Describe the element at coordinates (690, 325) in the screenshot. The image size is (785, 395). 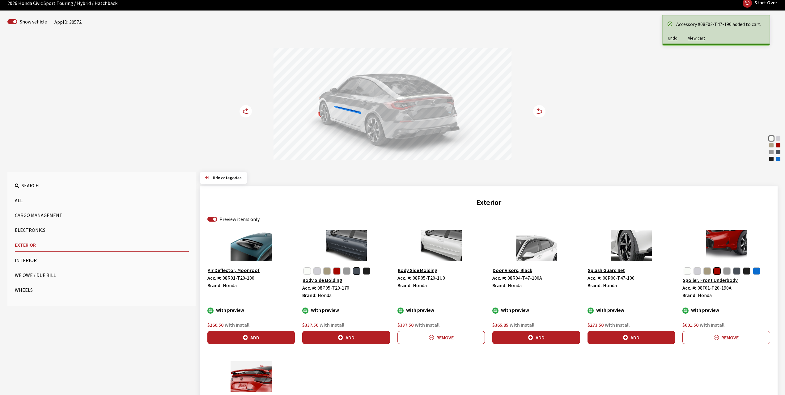
I see `span: $601.50` at that location.